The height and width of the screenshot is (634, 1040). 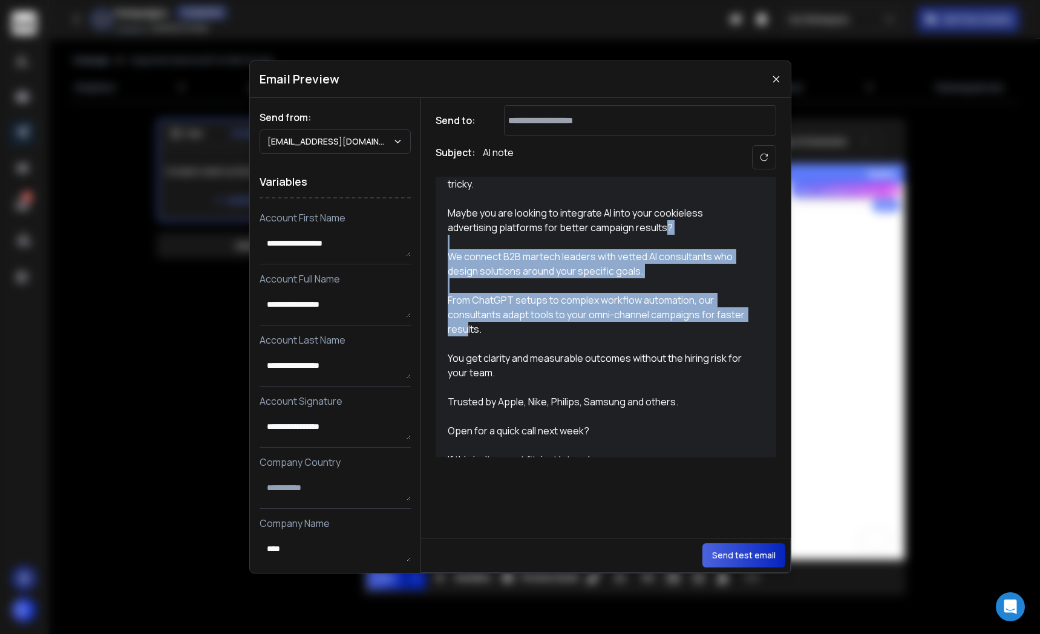 I want to click on p: Account Signature, so click(x=335, y=401).